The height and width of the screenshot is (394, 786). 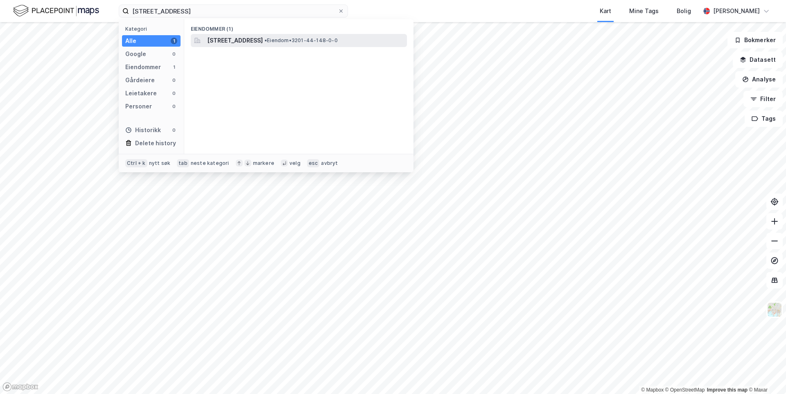 What do you see at coordinates (685, 390) in the screenshot?
I see `a: OpenStreetMap` at bounding box center [685, 390].